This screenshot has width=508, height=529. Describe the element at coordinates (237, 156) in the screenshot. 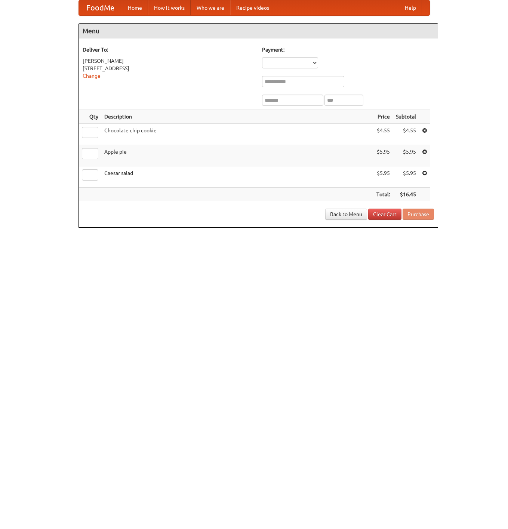

I see `td: Apple pie` at that location.